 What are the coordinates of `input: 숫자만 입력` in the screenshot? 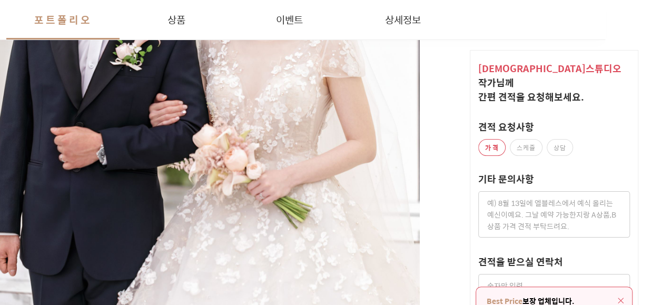 It's located at (554, 285).